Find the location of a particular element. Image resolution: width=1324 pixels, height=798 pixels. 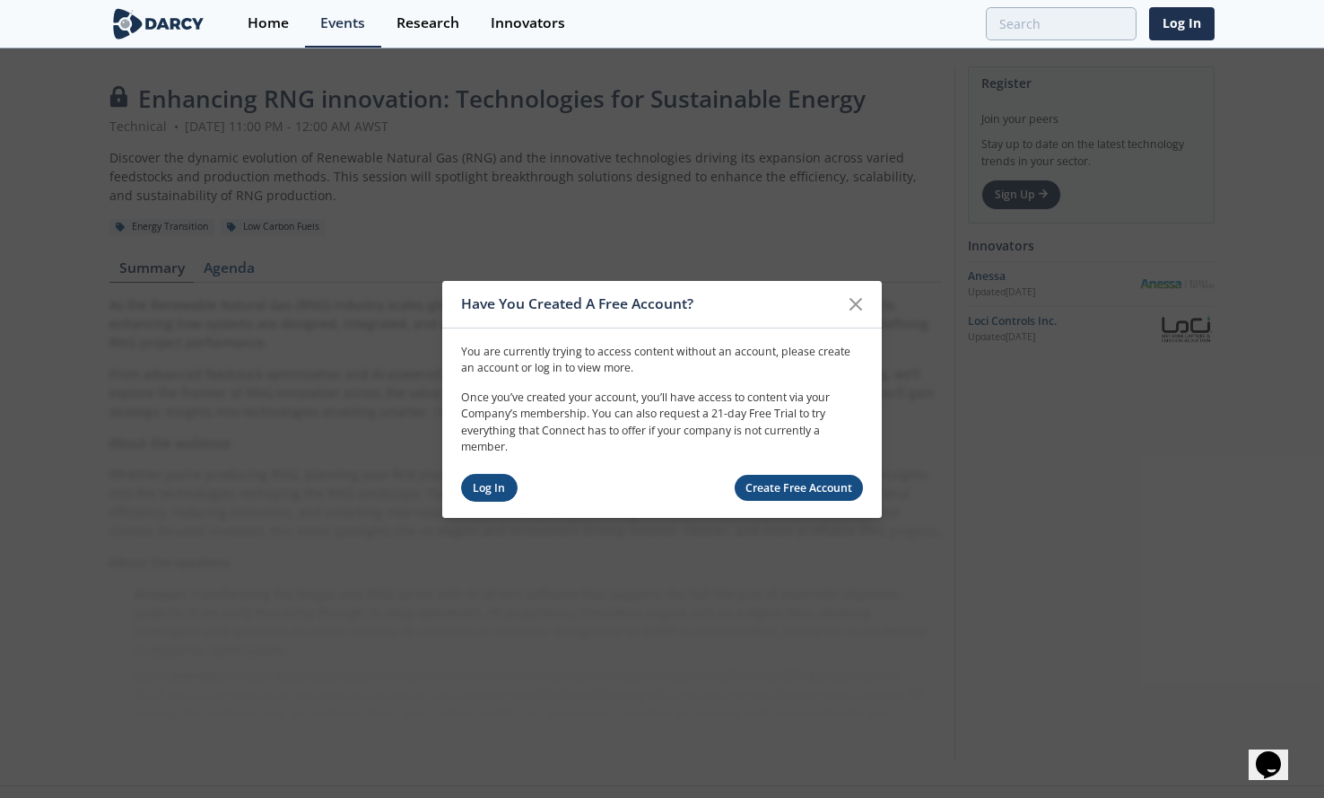

p: You are currently trying to access content without an account, please create an account or log in... is located at coordinates (662, 360).